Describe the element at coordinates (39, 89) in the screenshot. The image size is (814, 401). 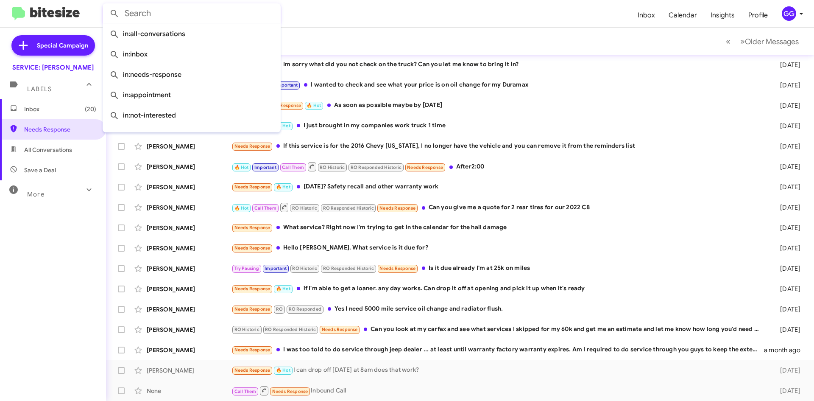
I see `span: Labels` at that location.